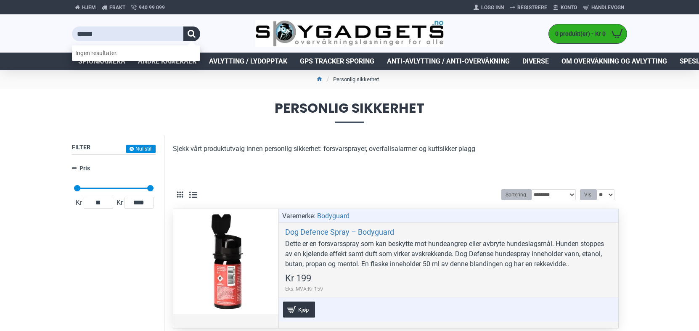 The width and height of the screenshot is (699, 331). I want to click on span: Eks. MVA:Kr 159, so click(304, 289).